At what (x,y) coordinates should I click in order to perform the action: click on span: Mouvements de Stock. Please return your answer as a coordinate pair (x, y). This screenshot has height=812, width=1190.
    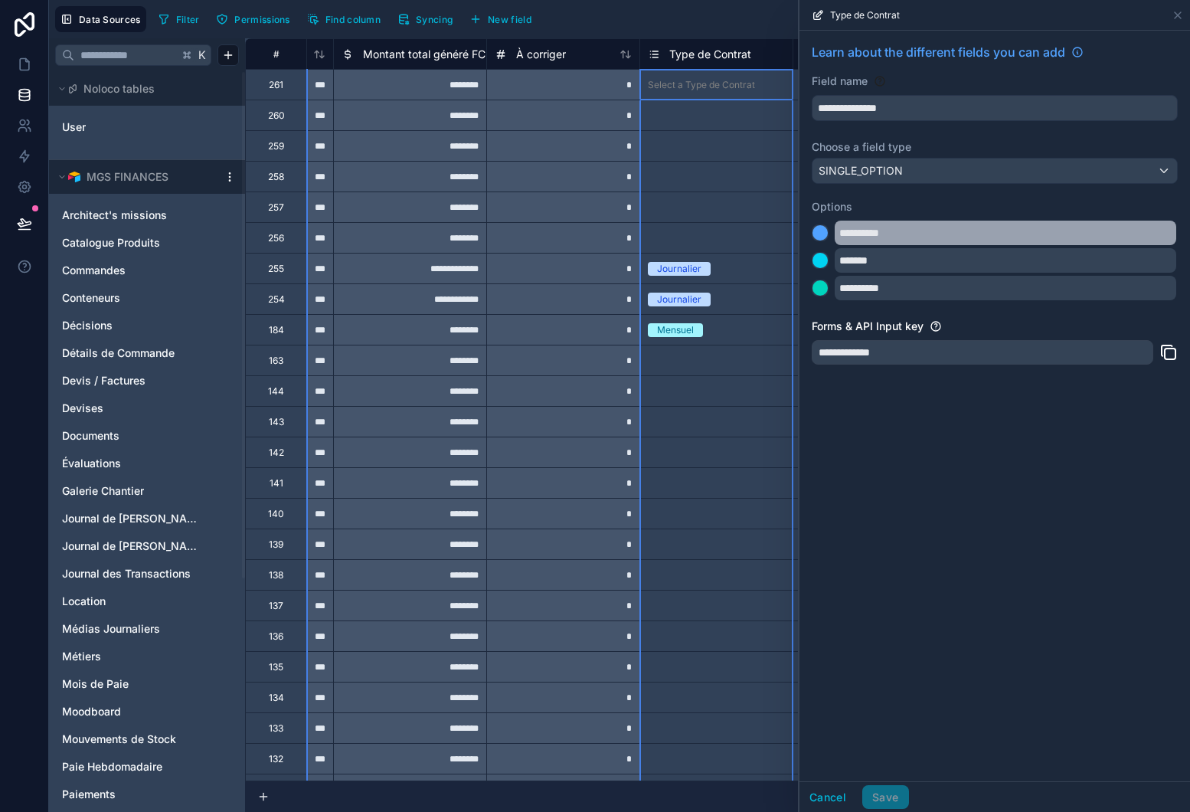
    Looking at the image, I should click on (119, 739).